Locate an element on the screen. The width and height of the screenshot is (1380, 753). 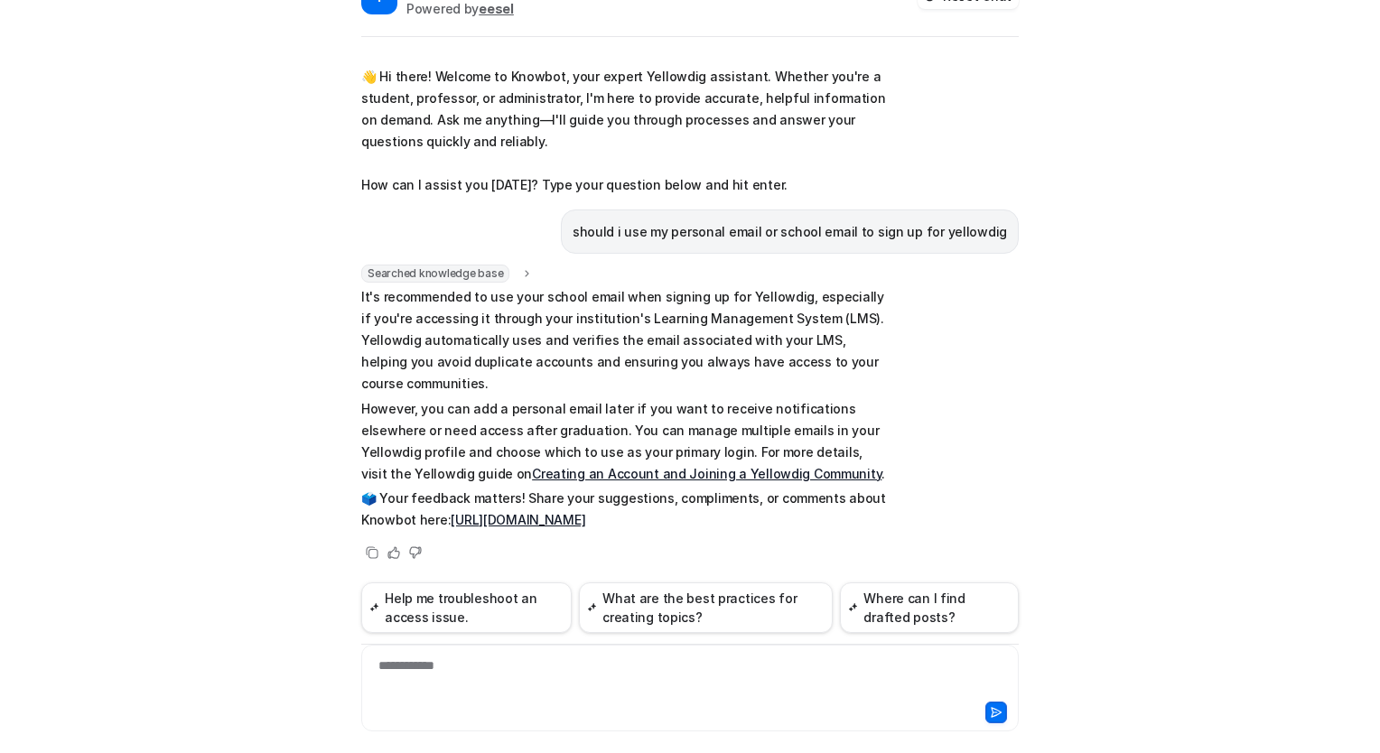
b: eesel is located at coordinates (496, 8).